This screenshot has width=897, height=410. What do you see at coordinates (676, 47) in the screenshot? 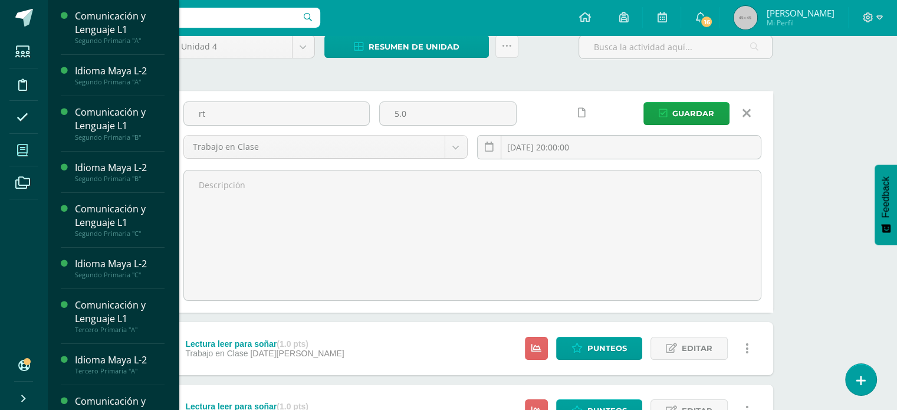
I see `input: Busca la actividad aquí...` at bounding box center [676, 47].